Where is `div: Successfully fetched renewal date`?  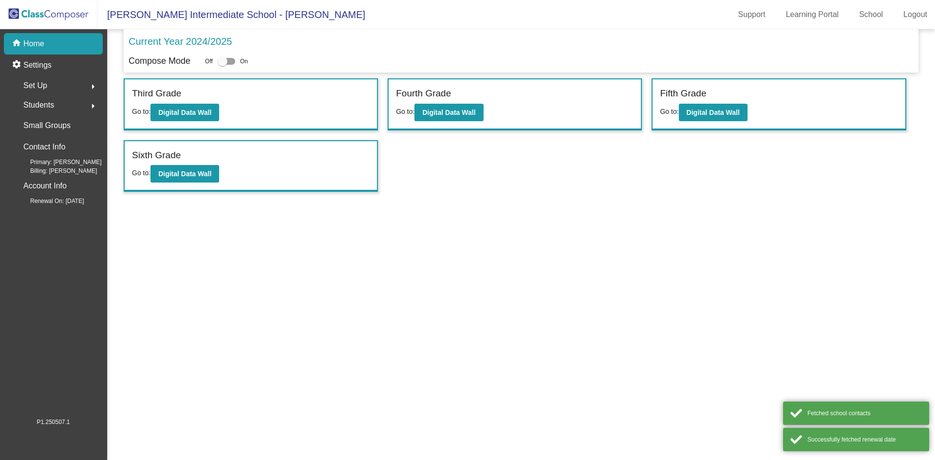
div: Successfully fetched renewal date is located at coordinates (864, 440).